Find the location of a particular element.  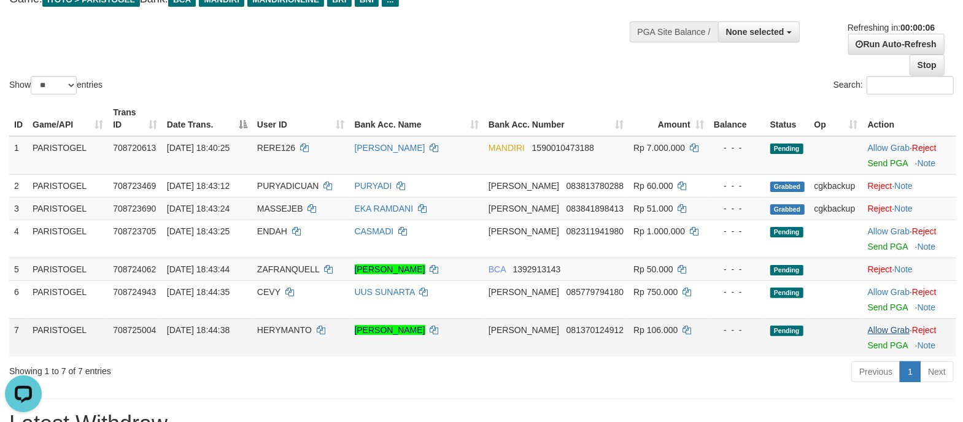

span: Rp 1.000.000 is located at coordinates (659, 231).